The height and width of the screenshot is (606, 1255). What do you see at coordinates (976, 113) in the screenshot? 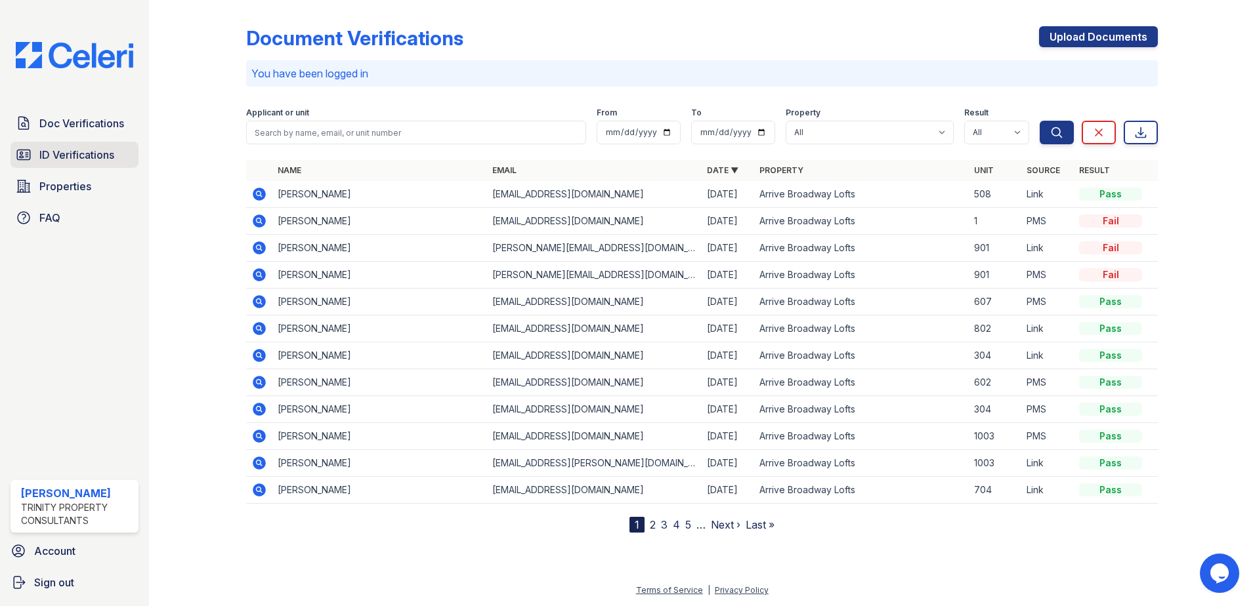
I see `label: Result` at bounding box center [976, 113].